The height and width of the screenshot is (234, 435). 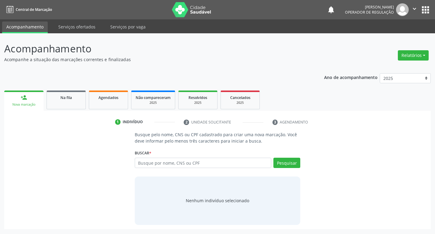 I want to click on a: Central de Marcação, so click(x=28, y=9).